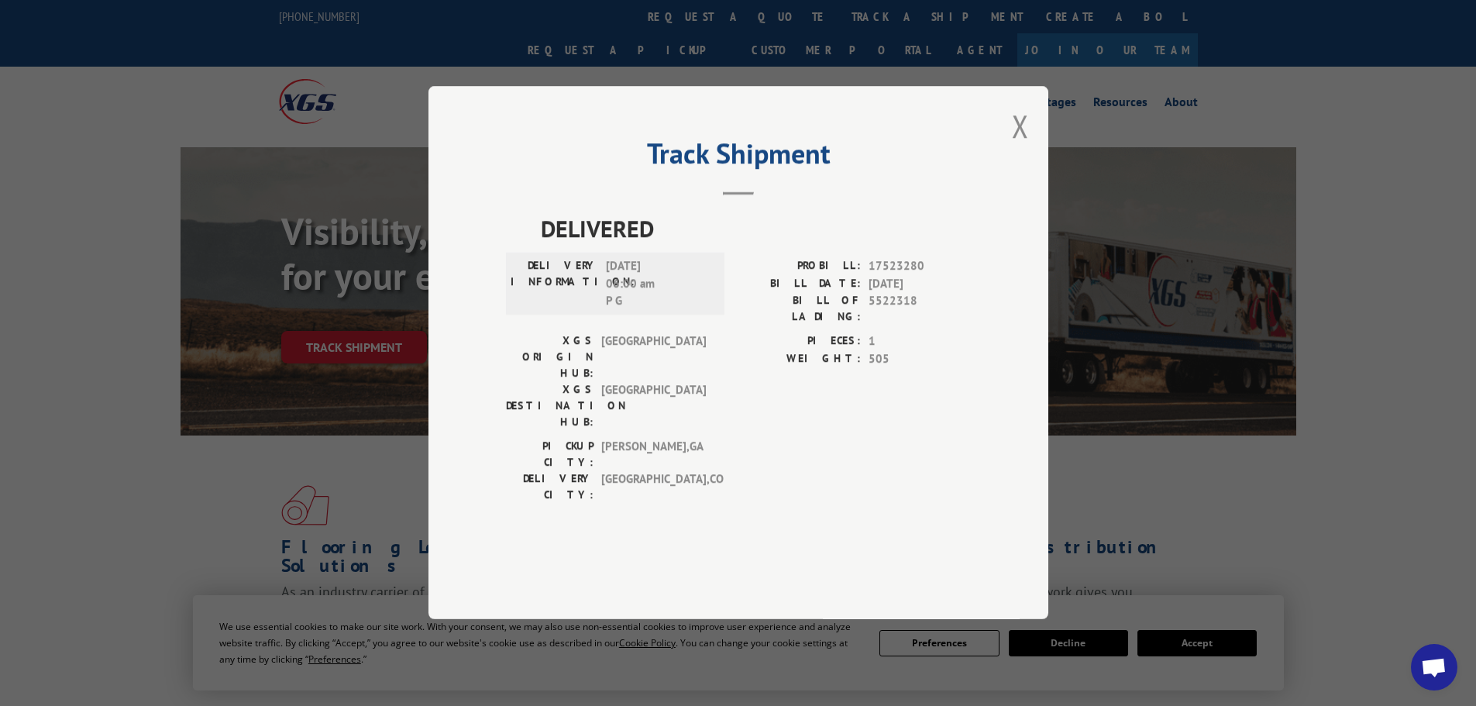 The height and width of the screenshot is (706, 1476). I want to click on label: DELIVERY INFORMATION:, so click(554, 284).